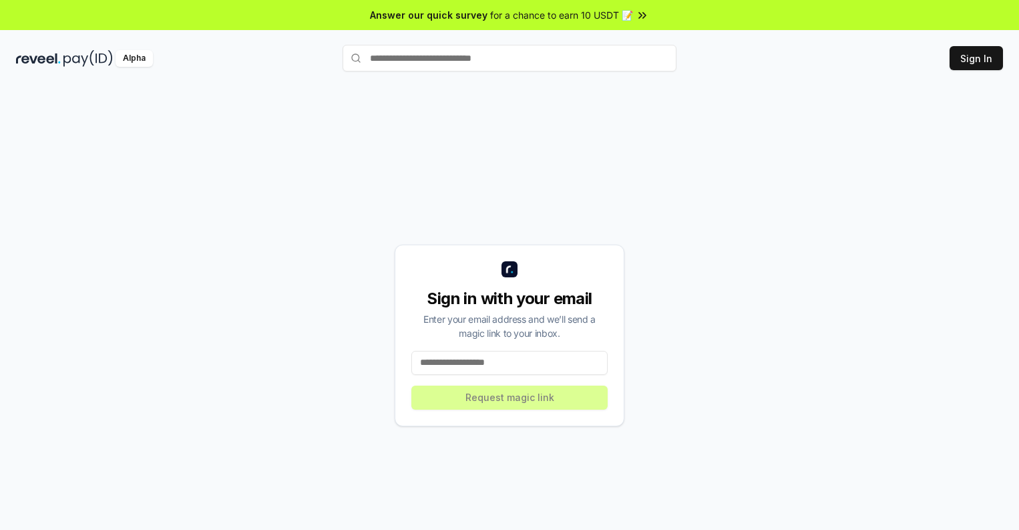 Image resolution: width=1019 pixels, height=530 pixels. I want to click on img: logo_small, so click(510, 269).